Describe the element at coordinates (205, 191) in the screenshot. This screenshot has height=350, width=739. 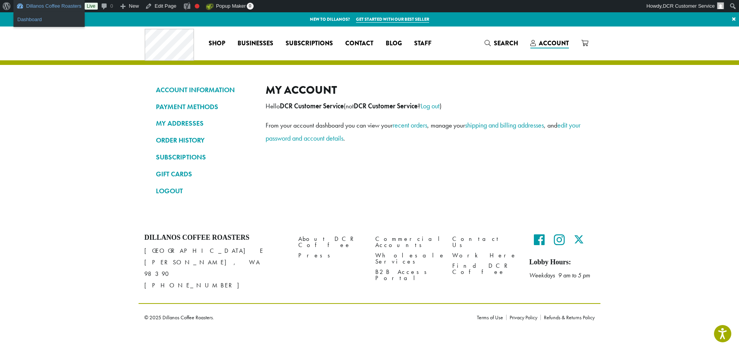
I see `a: LOGOUT` at that location.